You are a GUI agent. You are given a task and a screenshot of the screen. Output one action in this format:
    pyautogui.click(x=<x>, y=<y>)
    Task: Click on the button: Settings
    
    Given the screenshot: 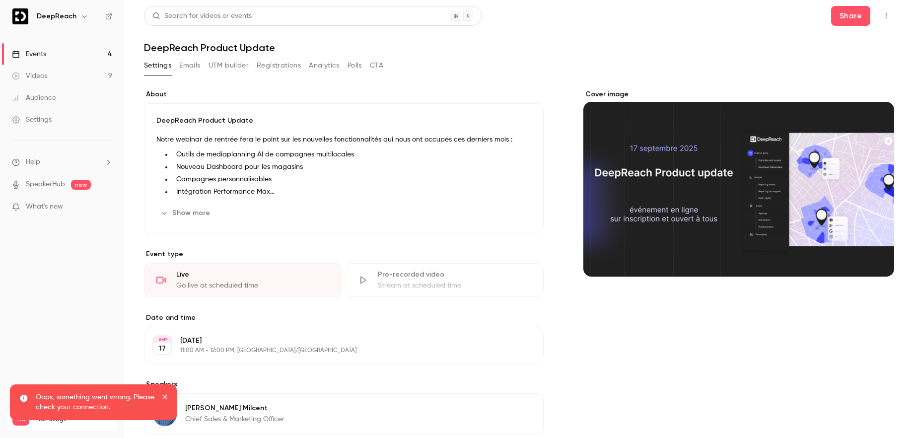 What is the action you would take?
    pyautogui.click(x=157, y=66)
    